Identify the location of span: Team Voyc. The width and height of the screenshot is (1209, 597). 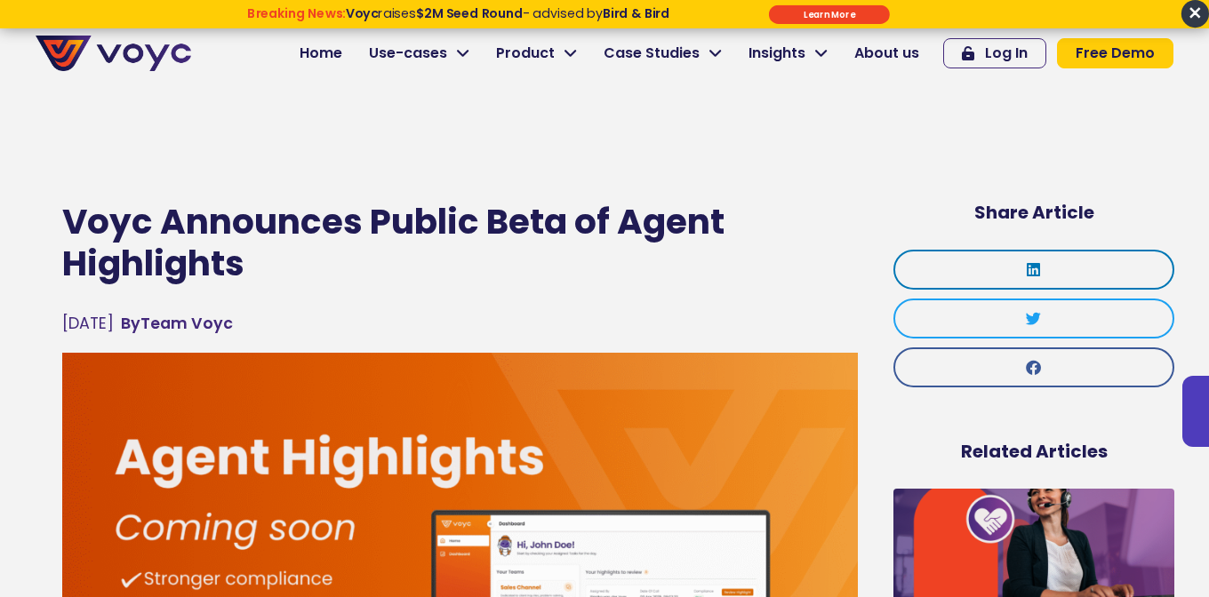
(177, 324).